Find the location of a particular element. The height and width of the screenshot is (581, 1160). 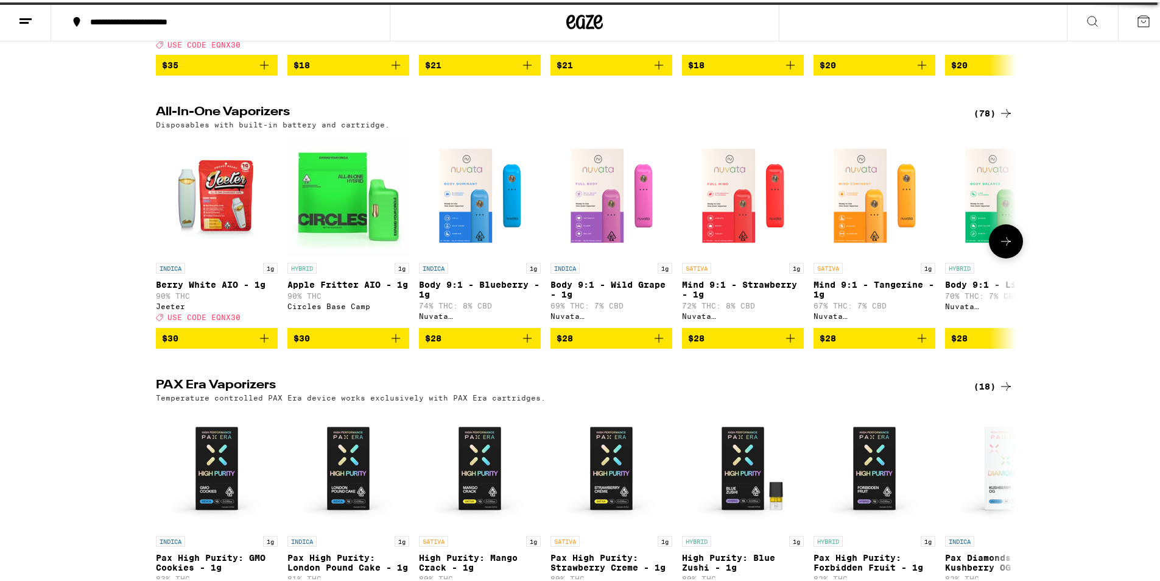

p: Pax High Purity: GMO Cookies - 1g is located at coordinates (217, 560).